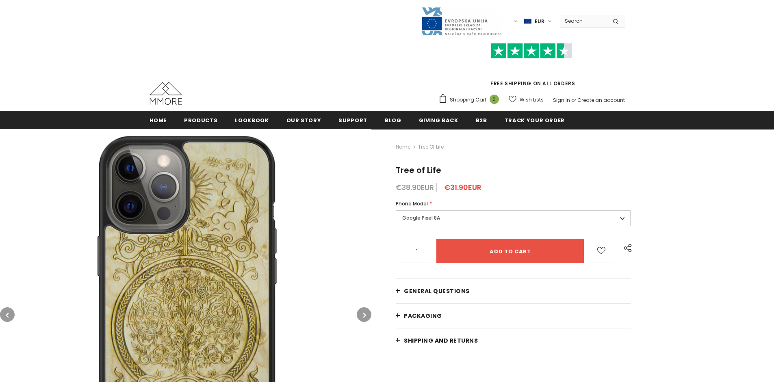  Describe the element at coordinates (583, 21) in the screenshot. I see `input: Search Site` at that location.